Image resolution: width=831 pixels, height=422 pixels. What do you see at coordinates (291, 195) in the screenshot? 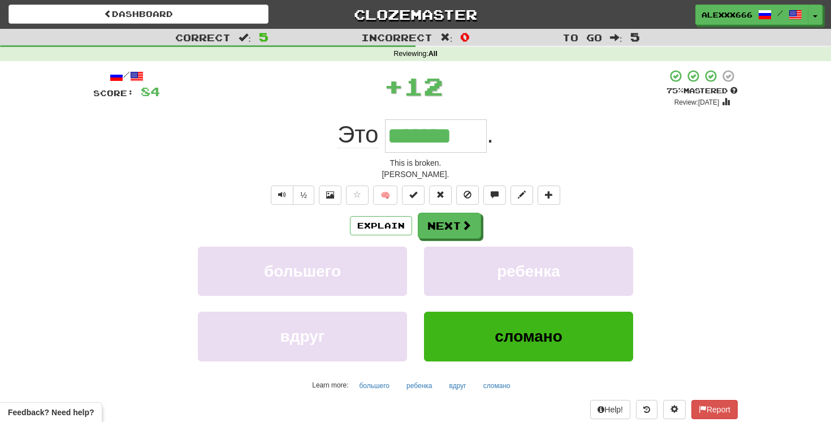
I see `div: Text-to-speech controls` at bounding box center [291, 195].